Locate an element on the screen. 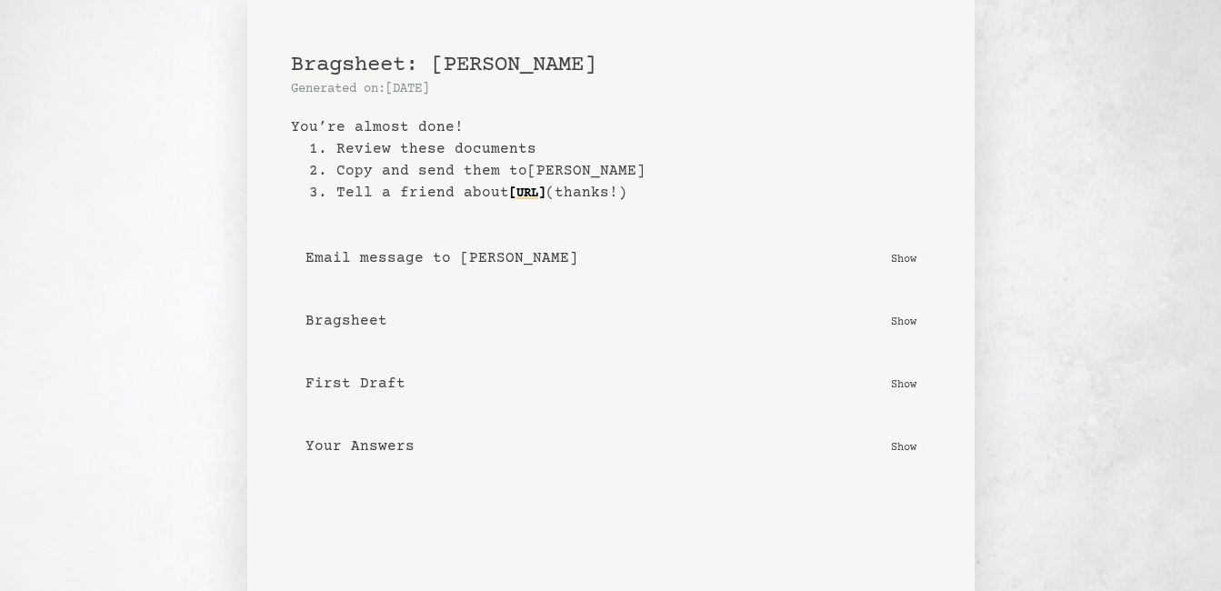 The image size is (1221, 591). button: Bragsheet Show is located at coordinates (611, 321).